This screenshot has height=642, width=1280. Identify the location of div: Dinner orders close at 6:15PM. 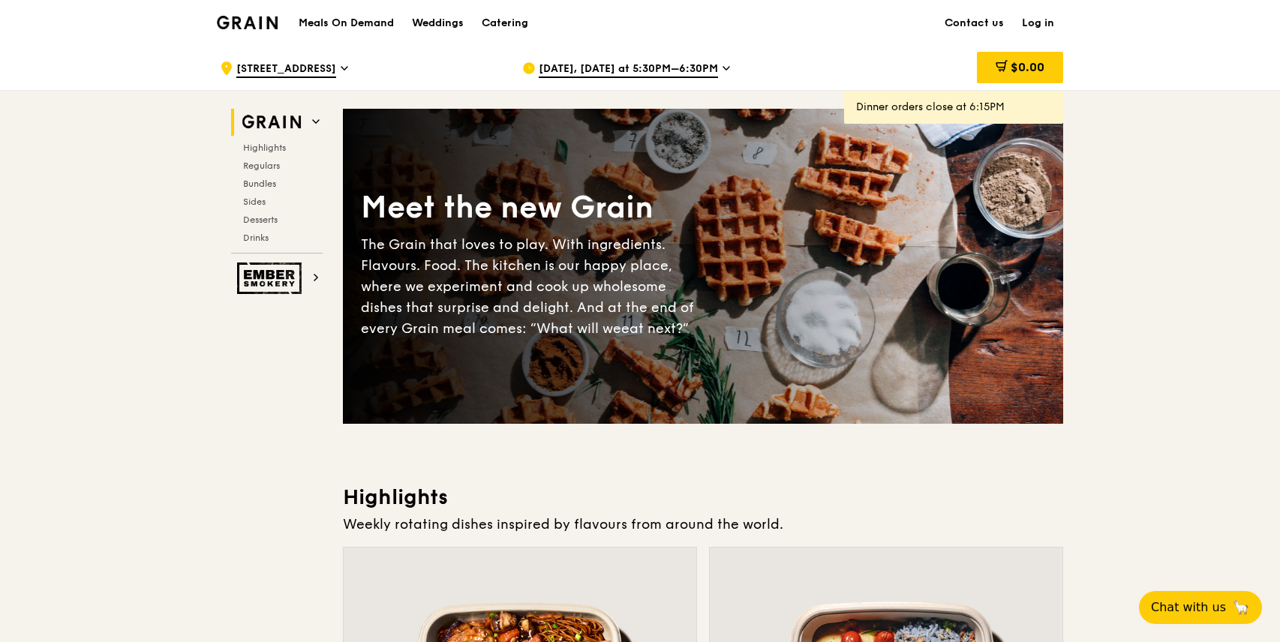
(954, 107).